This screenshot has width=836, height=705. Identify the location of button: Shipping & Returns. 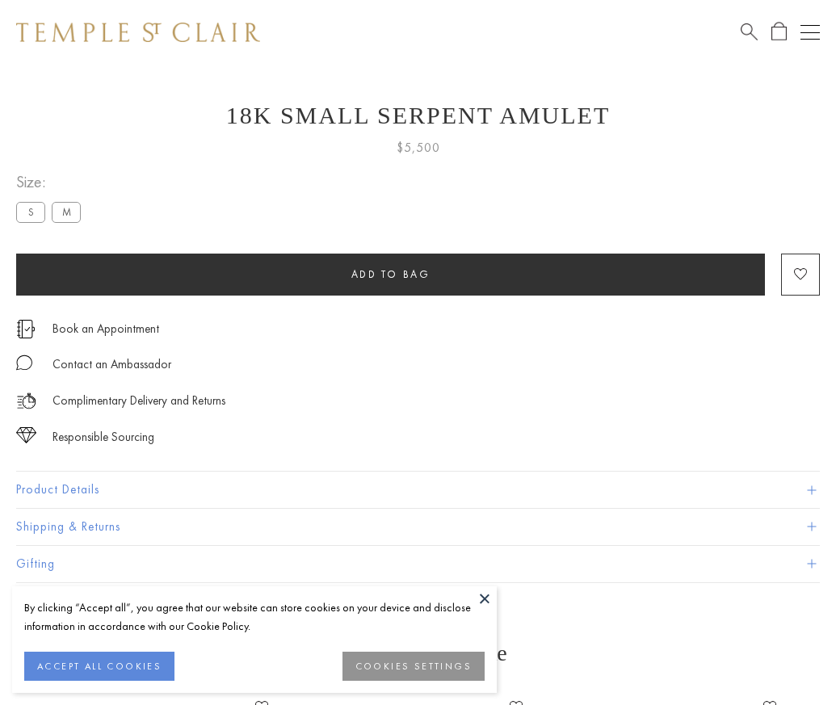
(417, 526).